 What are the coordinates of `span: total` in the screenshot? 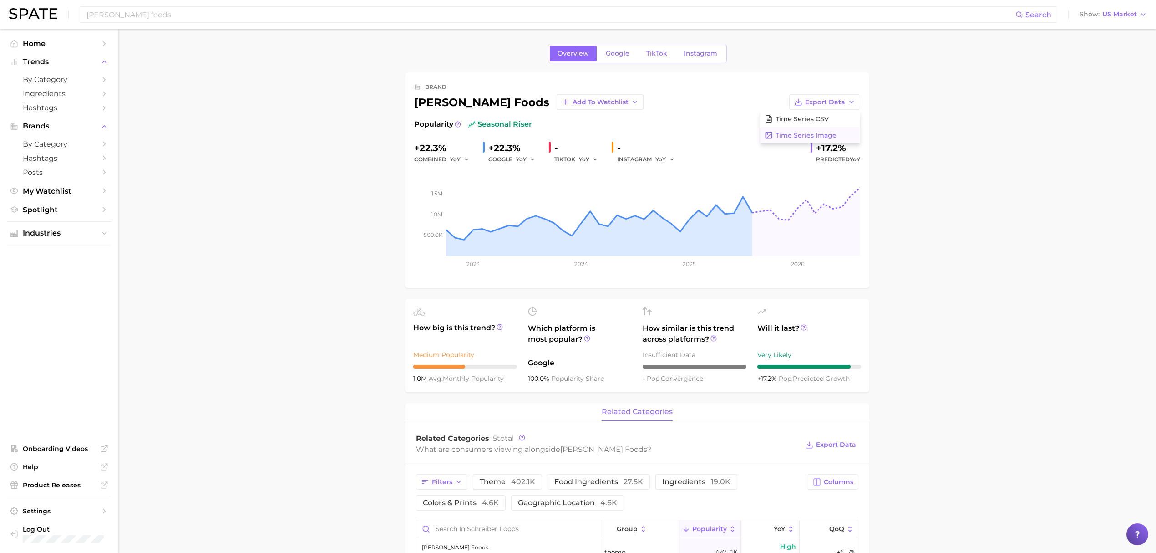 It's located at (503, 438).